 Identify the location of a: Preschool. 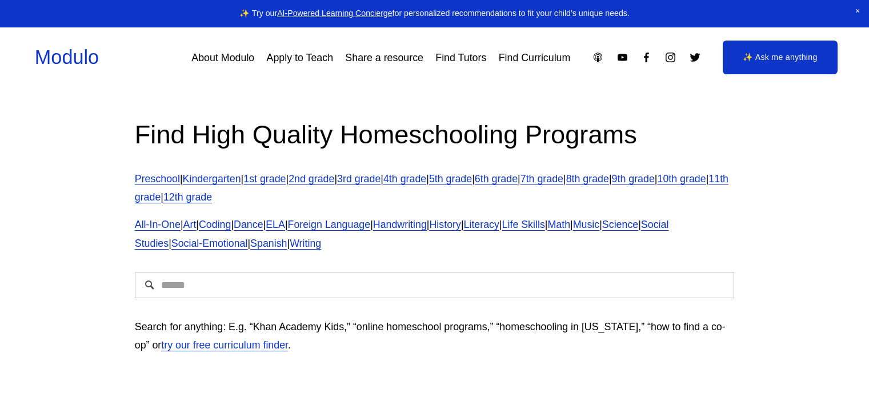
(157, 179).